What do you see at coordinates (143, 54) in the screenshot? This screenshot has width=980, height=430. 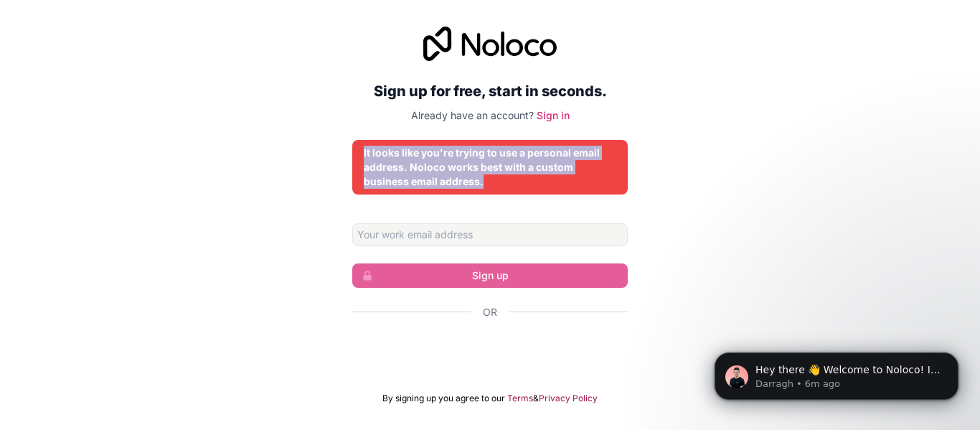 I see `div: message notification from Darragh, 6m ago. Hey there 👋 Welcome to Noloco! If you have any questio...` at bounding box center [143, 54].